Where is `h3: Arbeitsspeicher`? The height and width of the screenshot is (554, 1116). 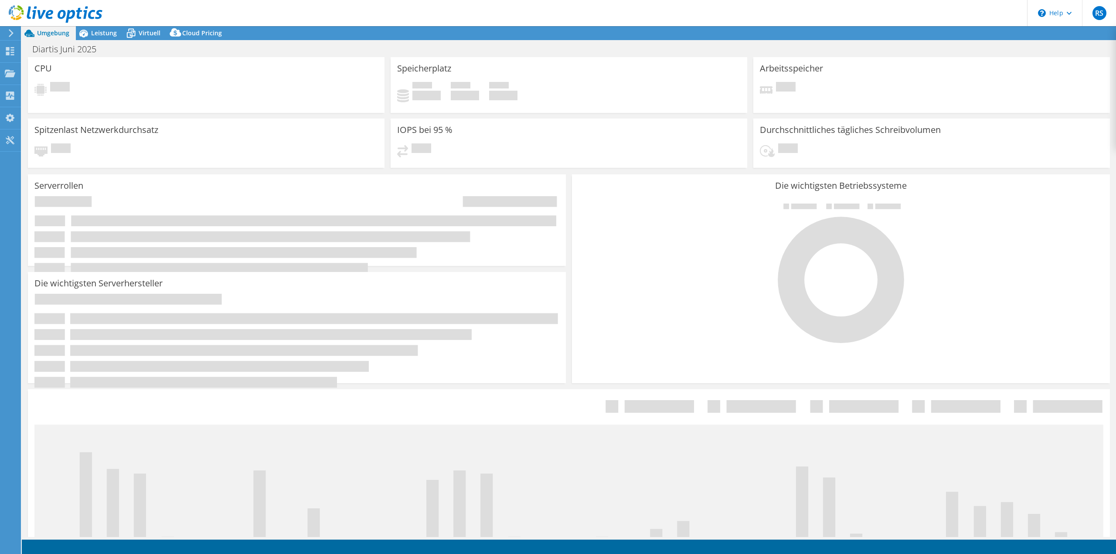
h3: Arbeitsspeicher is located at coordinates (791, 68).